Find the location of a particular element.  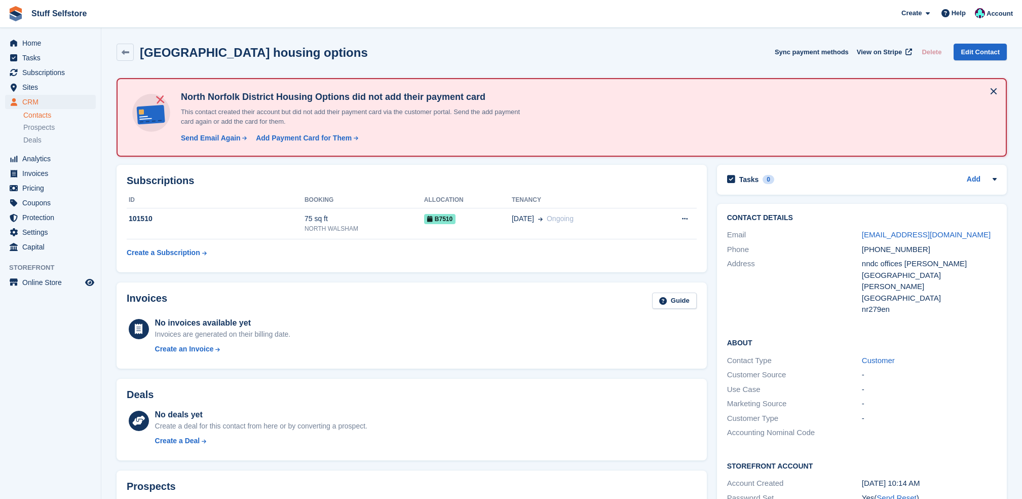

h2: Tasks is located at coordinates (749, 179).